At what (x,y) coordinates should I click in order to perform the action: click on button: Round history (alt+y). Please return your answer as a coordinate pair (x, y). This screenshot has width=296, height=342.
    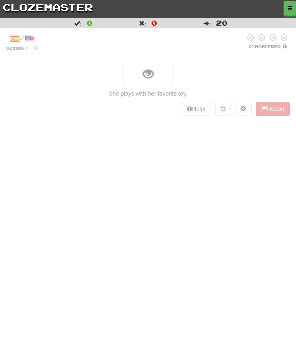
    Looking at the image, I should click on (223, 109).